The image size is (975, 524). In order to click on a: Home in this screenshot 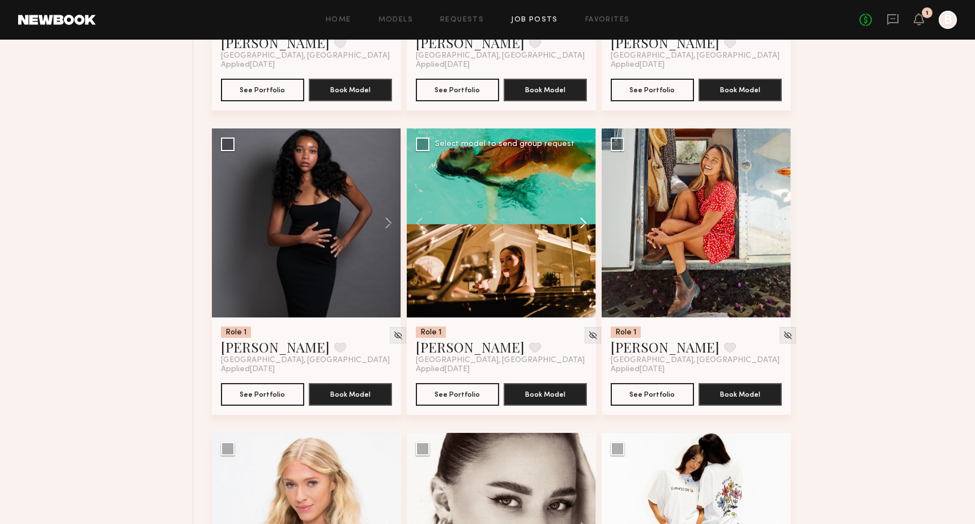, I will do `click(338, 20)`.